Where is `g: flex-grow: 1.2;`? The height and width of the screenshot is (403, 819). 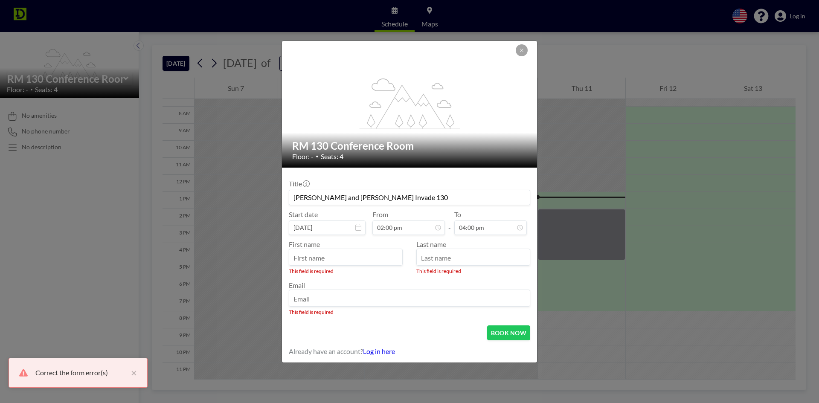
g: flex-grow: 1.2; is located at coordinates (410, 103).